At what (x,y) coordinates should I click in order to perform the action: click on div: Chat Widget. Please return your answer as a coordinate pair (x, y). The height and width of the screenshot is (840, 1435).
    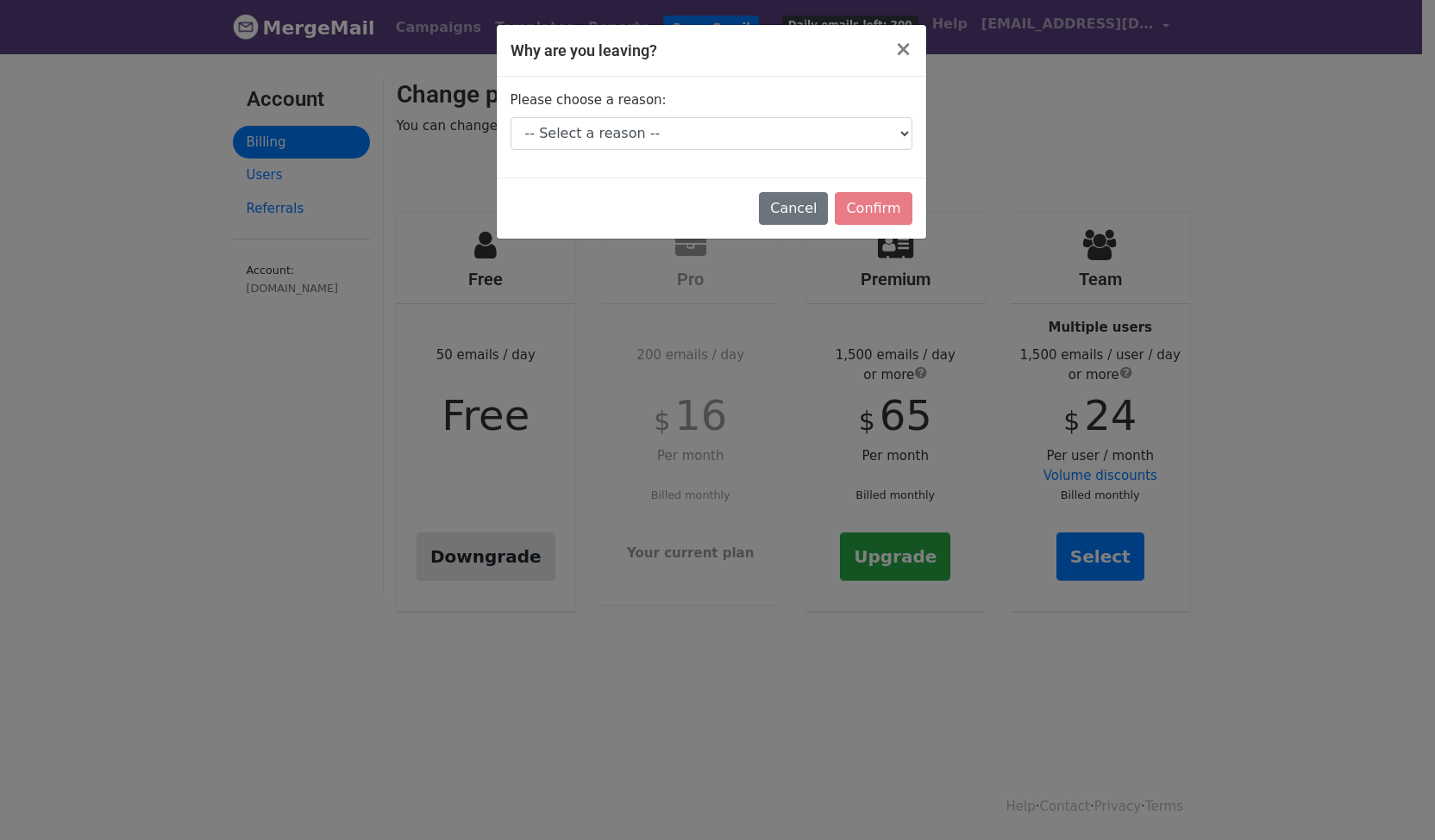
    Looking at the image, I should click on (1392, 799).